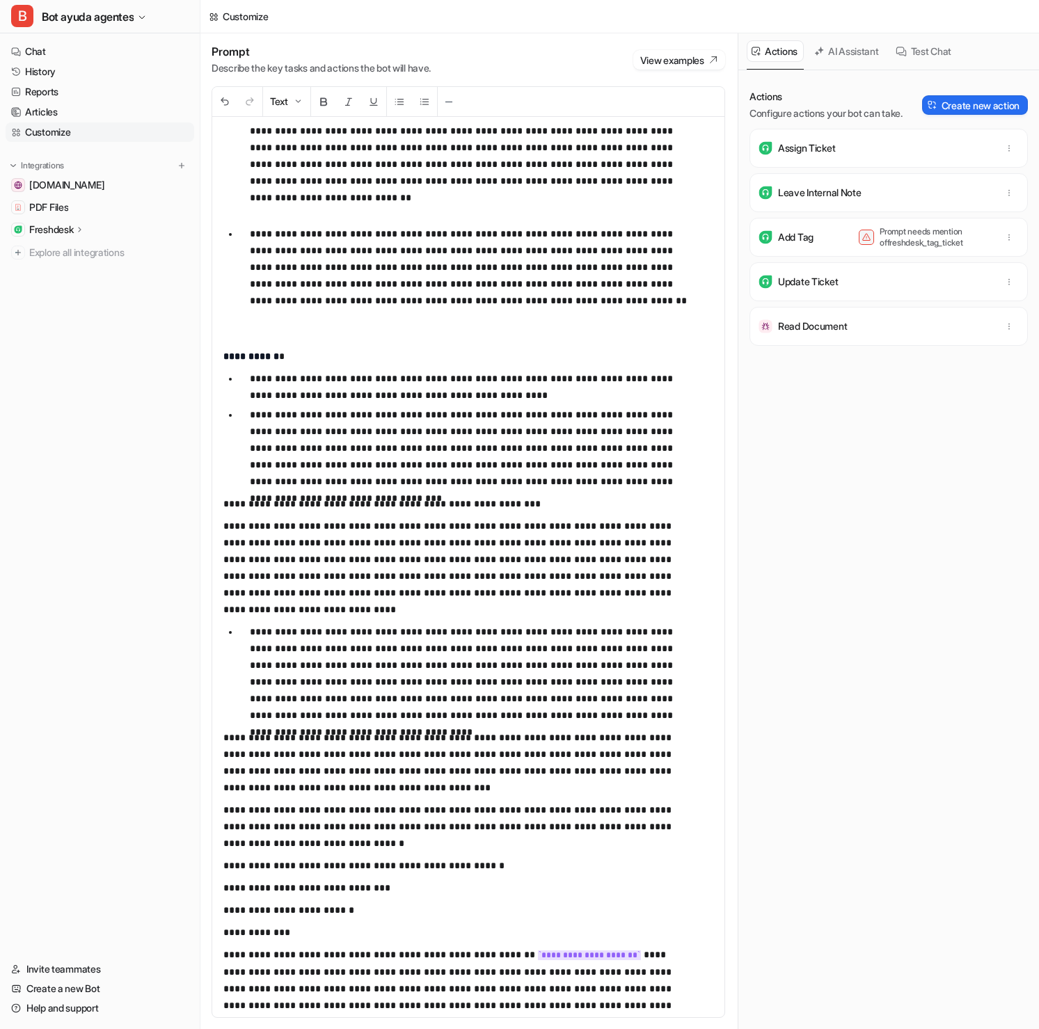  I want to click on a: Invite teammates, so click(100, 969).